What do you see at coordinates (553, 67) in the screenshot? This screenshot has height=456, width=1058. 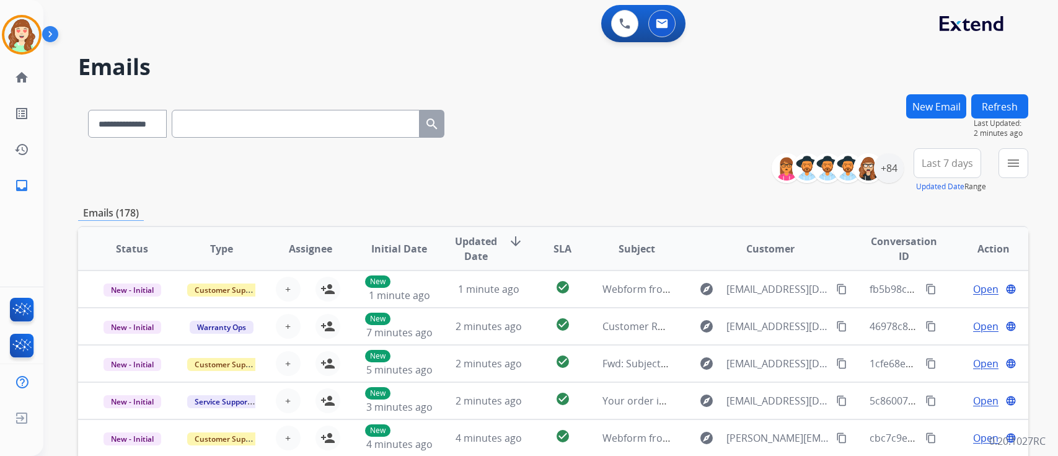 I see `h2: Emails` at bounding box center [553, 67].